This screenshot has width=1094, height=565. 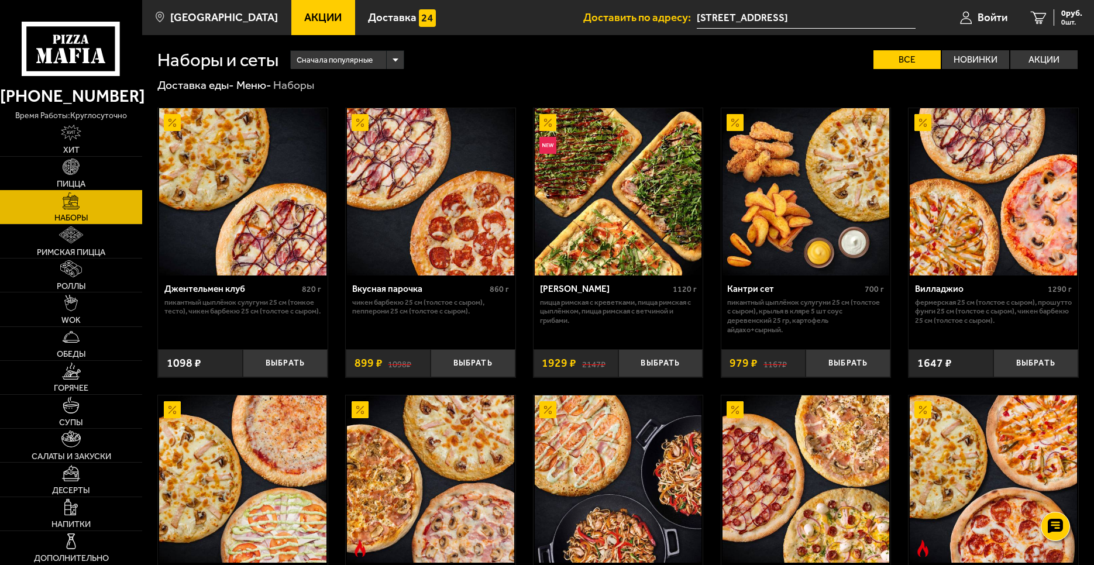 I want to click on label: Акции, so click(x=1044, y=60).